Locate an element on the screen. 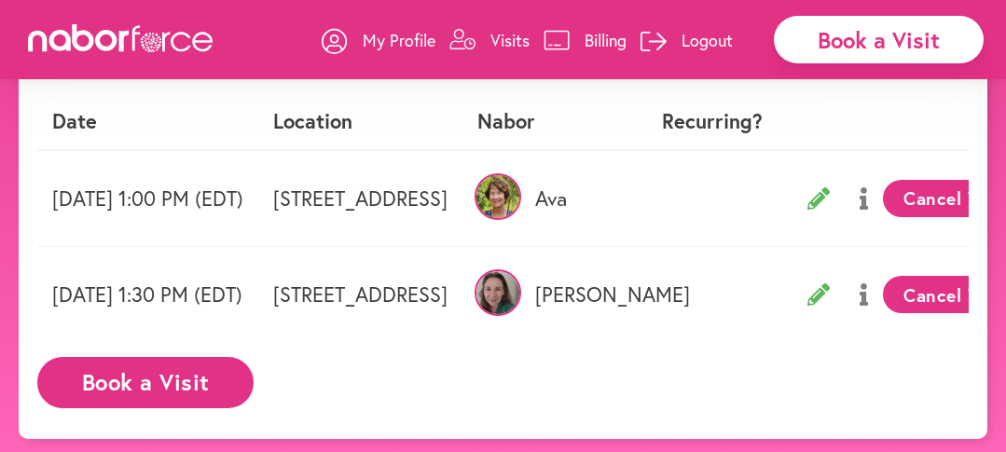 This screenshot has height=452, width=1006. p: Billing is located at coordinates (605, 40).